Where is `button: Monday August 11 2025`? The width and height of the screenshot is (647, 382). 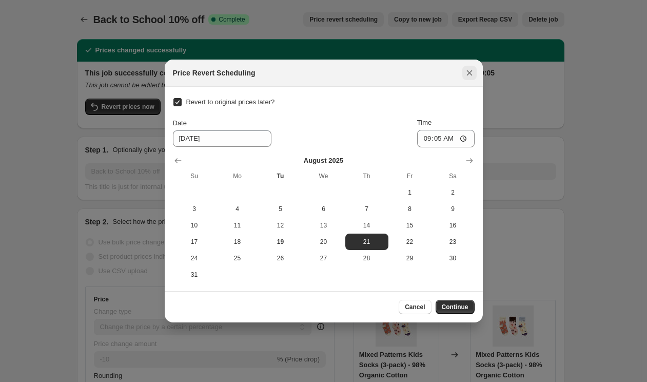 button: Monday August 11 2025 is located at coordinates (238, 225).